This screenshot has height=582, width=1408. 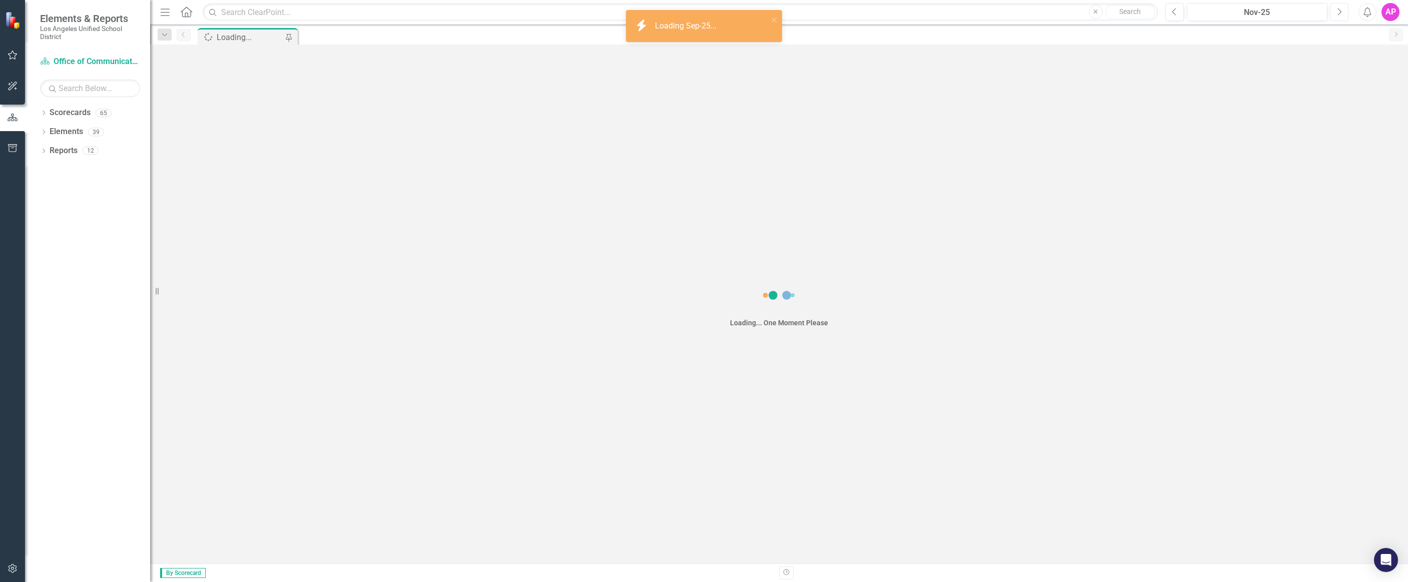 What do you see at coordinates (687, 26) in the screenshot?
I see `div: Loading Sep-25...` at bounding box center [687, 26].